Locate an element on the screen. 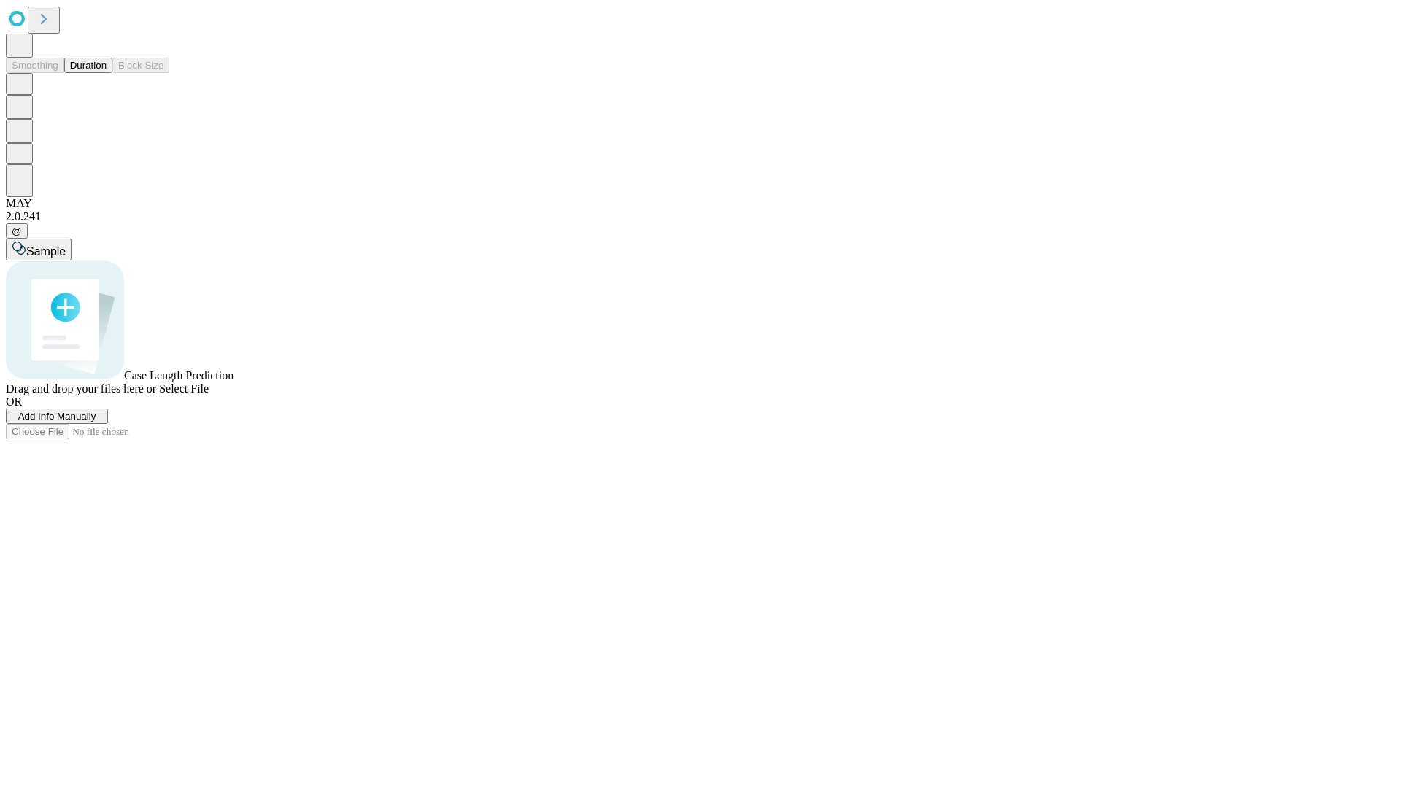 This screenshot has height=788, width=1401. button: Smoothing is located at coordinates (35, 65).